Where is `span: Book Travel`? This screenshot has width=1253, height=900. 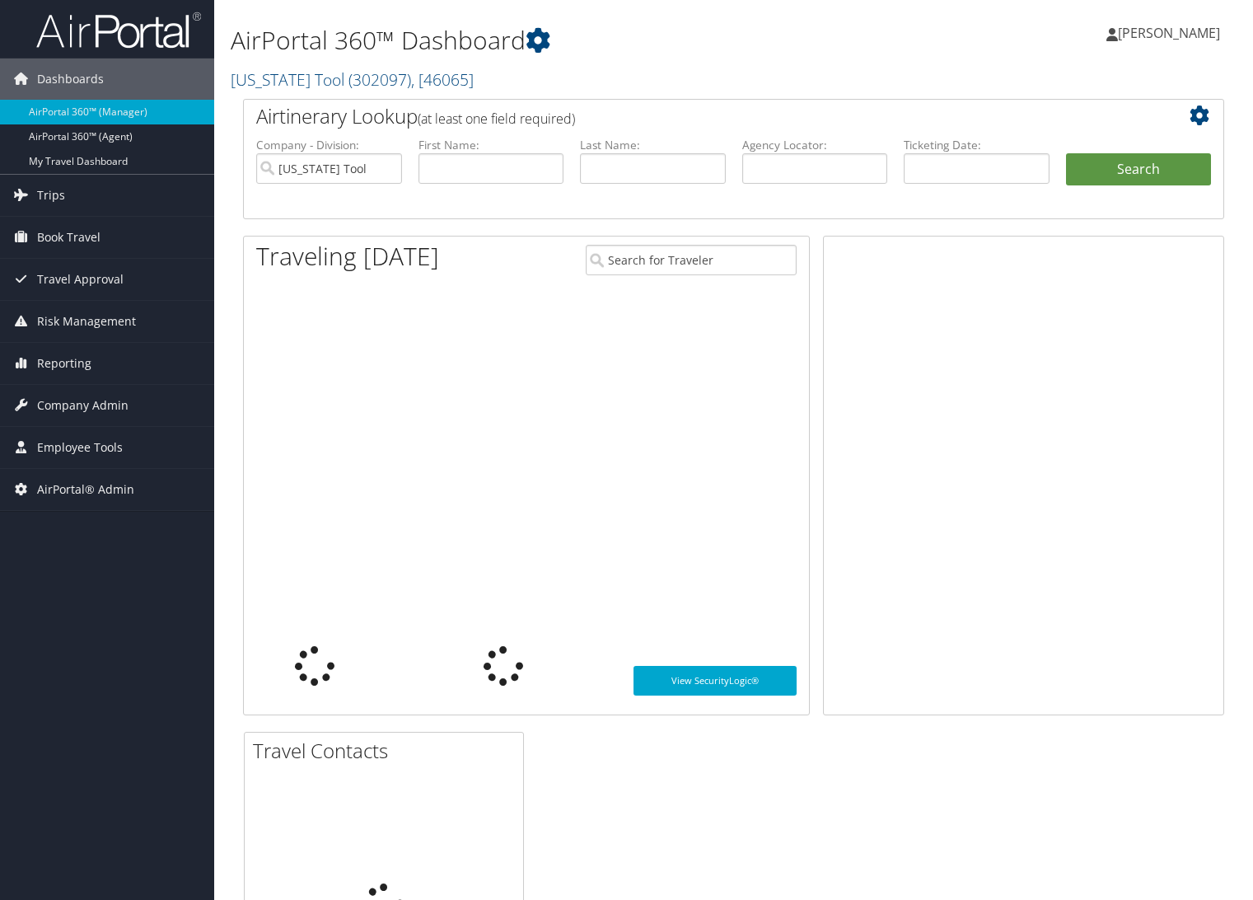 span: Book Travel is located at coordinates (68, 237).